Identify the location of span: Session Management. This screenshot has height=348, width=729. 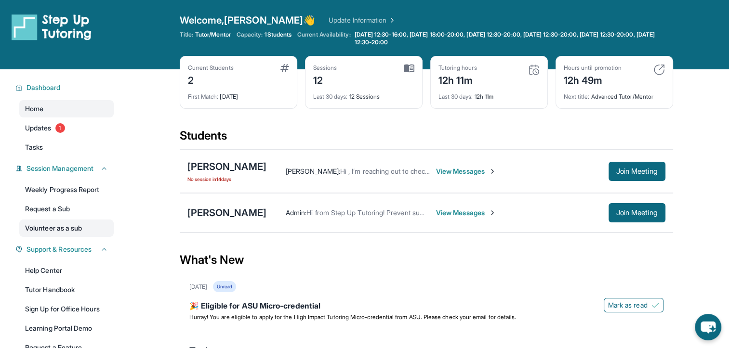
(60, 169).